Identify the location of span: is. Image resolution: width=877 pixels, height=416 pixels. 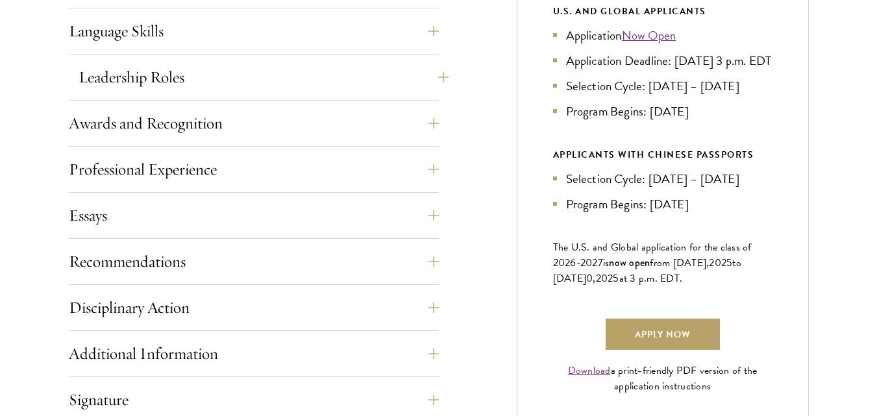
(606, 263).